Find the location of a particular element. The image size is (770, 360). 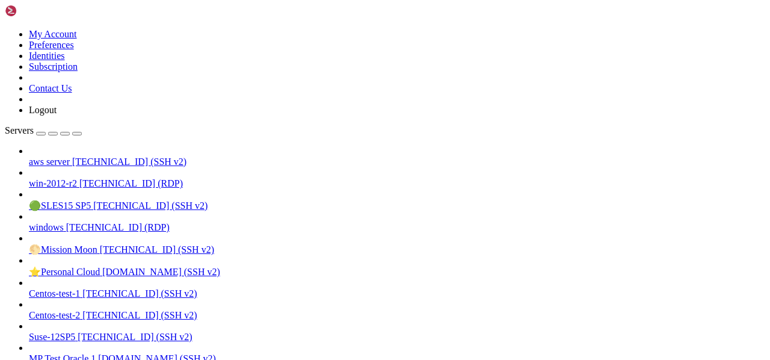

span: aws server is located at coordinates (49, 161).